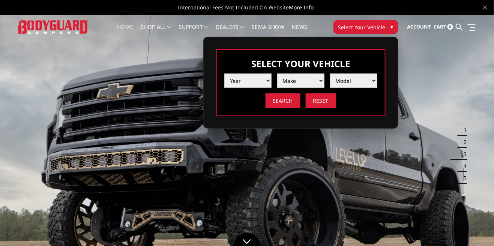  Describe the element at coordinates (440, 27) in the screenshot. I see `span: Cart` at that location.